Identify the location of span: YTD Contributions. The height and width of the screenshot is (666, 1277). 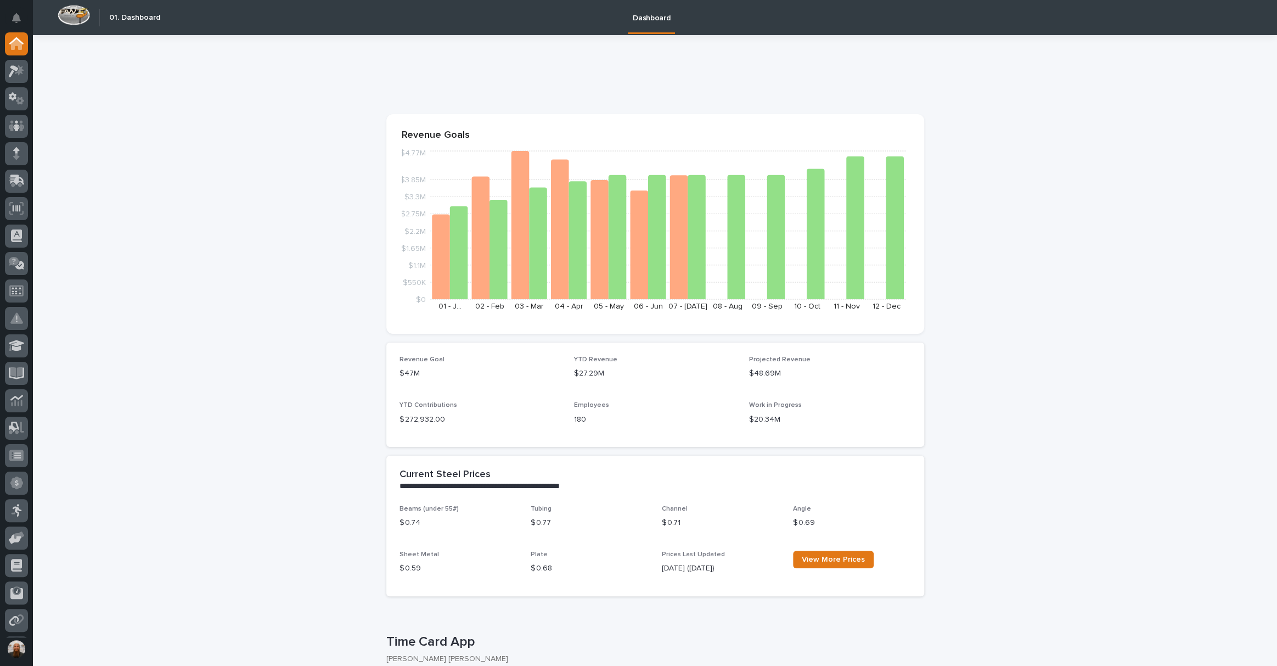
(428, 405).